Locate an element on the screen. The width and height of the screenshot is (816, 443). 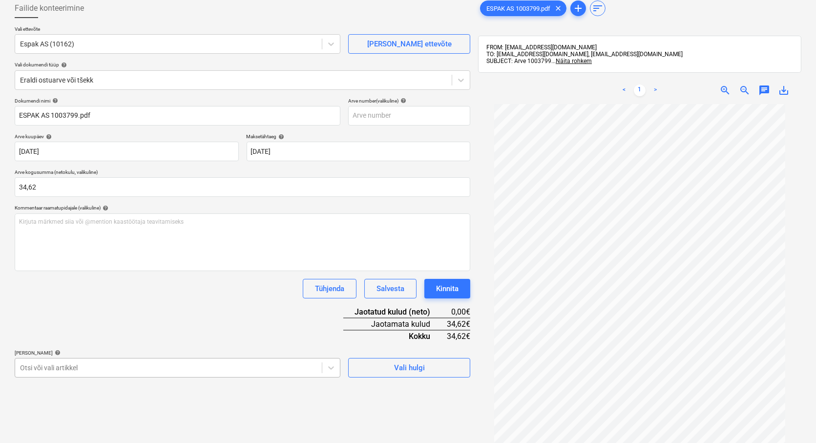
input: Dokumendi nimi is located at coordinates (177, 116).